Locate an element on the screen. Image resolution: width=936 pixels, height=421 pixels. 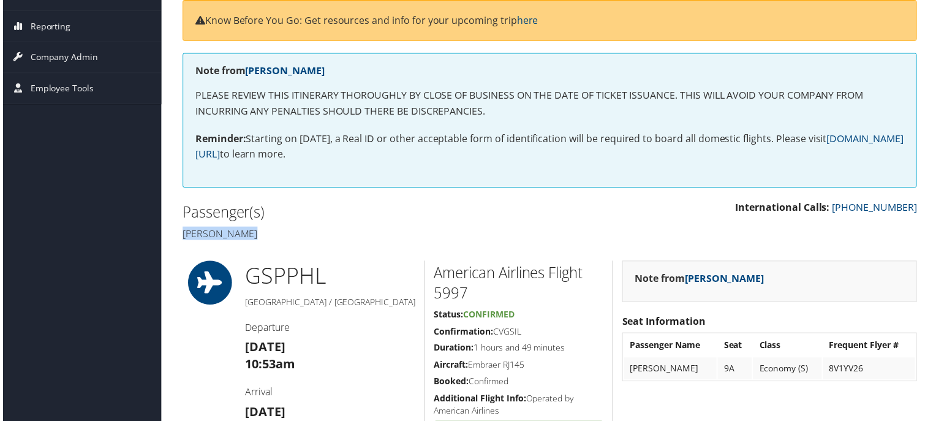
td: 9A is located at coordinates (737, 371).